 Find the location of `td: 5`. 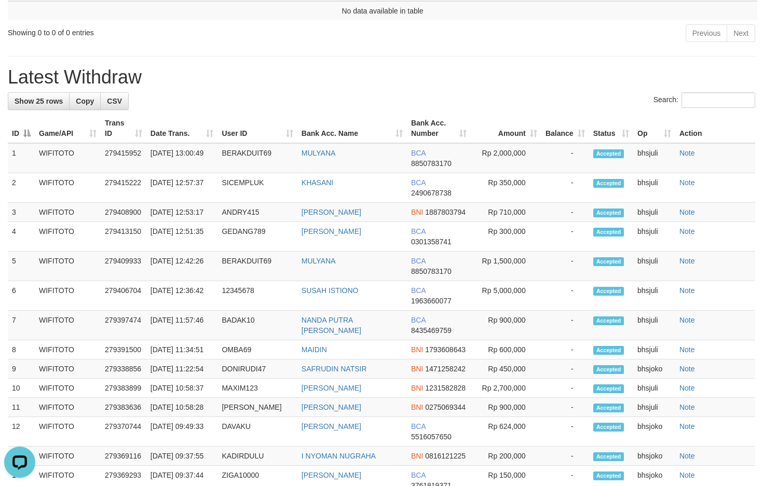

td: 5 is located at coordinates (21, 266).